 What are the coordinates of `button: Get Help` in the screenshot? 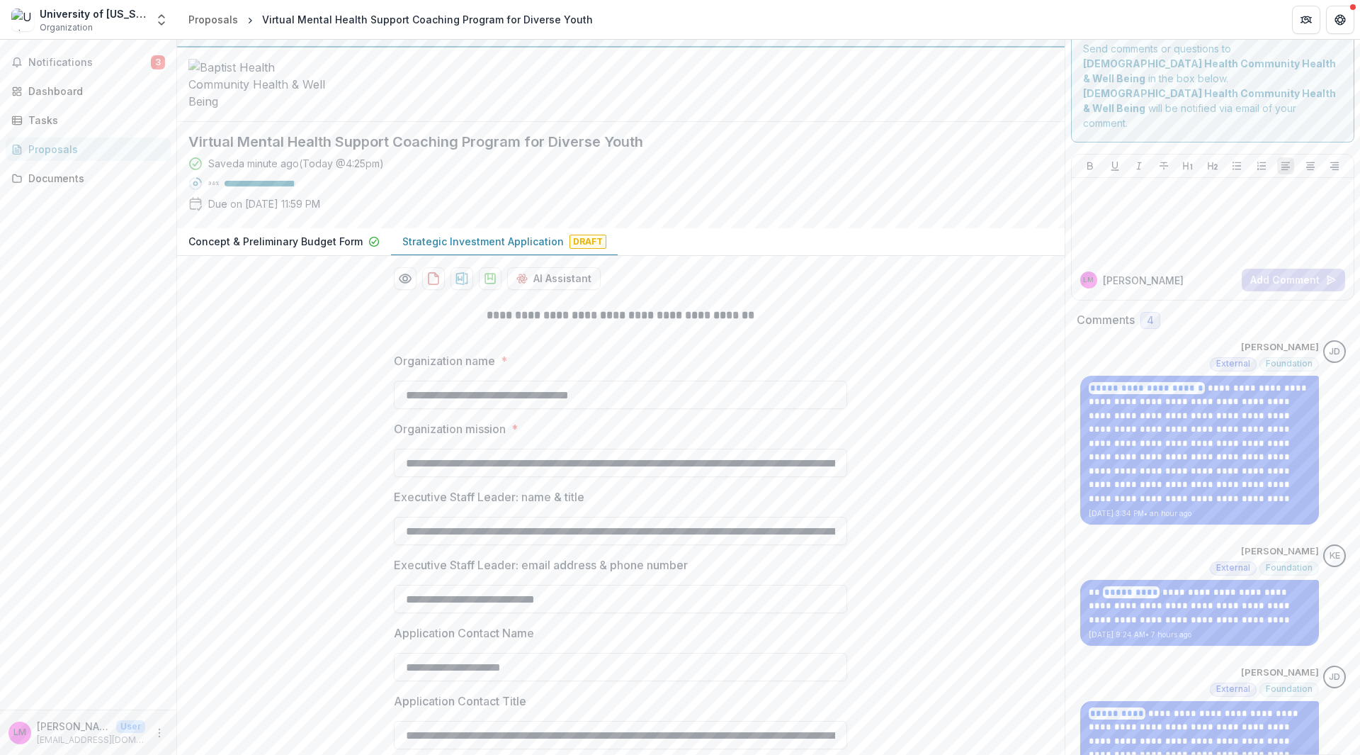 It's located at (1340, 20).